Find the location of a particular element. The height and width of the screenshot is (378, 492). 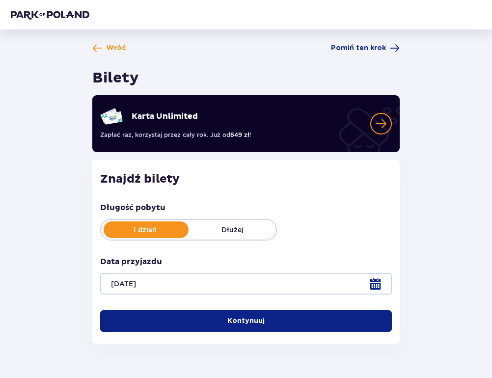

h2: Znajdź bilety is located at coordinates (246, 179).